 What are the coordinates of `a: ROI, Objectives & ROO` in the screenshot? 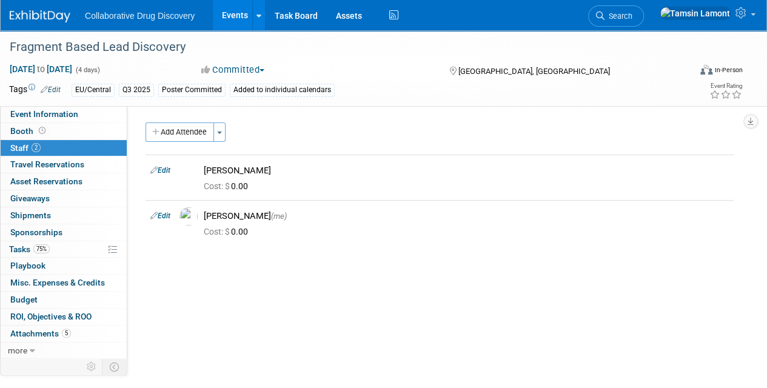 It's located at (64, 316).